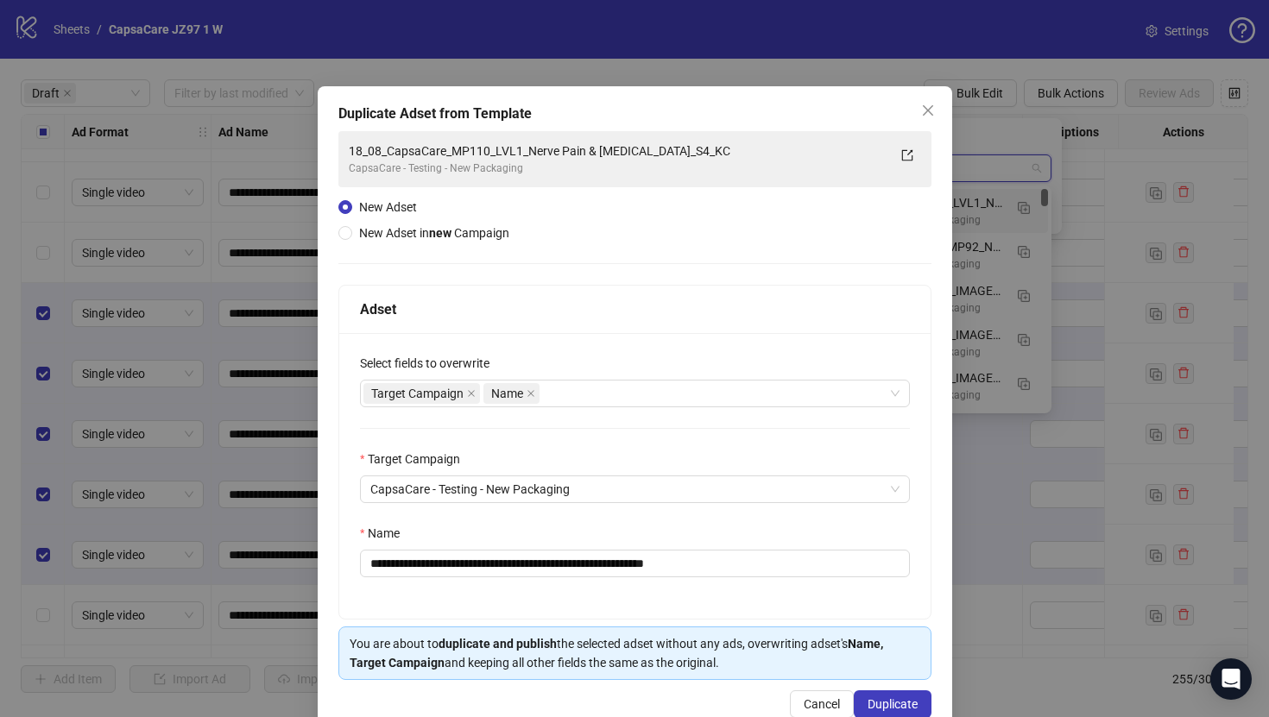  Describe the element at coordinates (388, 207) in the screenshot. I see `span: New Adset` at that location.